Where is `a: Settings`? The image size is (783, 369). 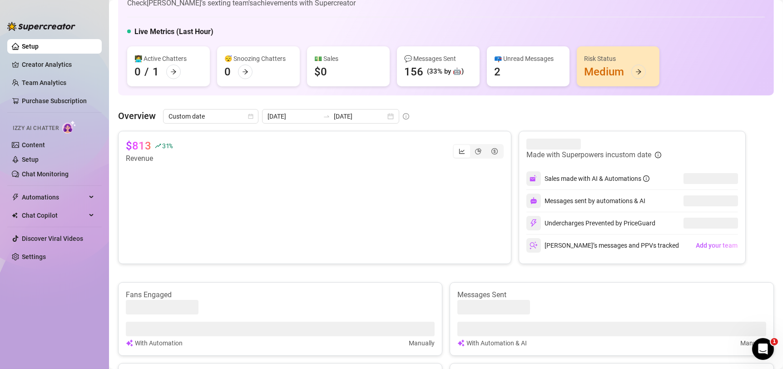
a: Settings is located at coordinates (34, 257).